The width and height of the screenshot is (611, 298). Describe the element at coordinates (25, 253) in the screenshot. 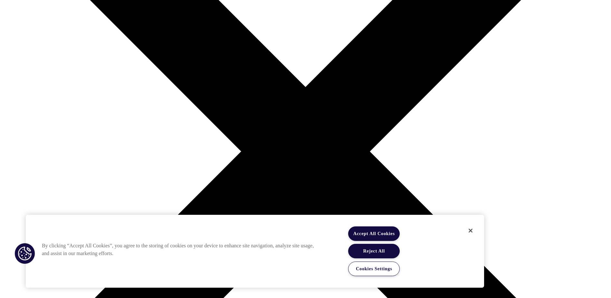

I see `img: Company Logo` at that location.